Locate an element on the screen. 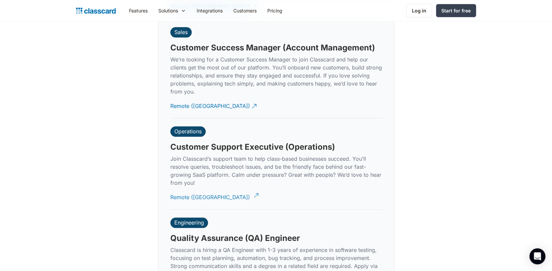  h3: Customer Success Manager (Account Management) is located at coordinates (273, 48).